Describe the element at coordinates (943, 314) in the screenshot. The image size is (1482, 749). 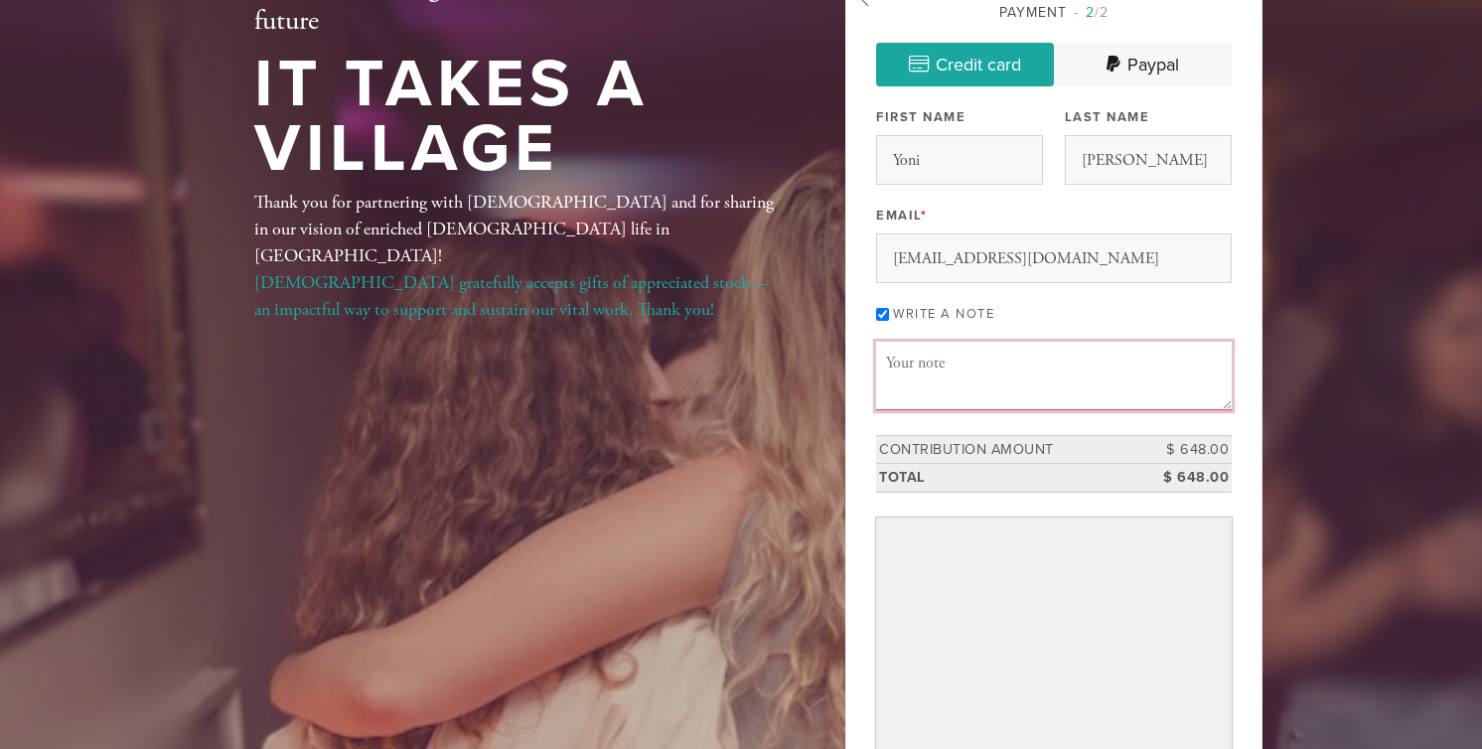
I see `label: Write a note` at that location.